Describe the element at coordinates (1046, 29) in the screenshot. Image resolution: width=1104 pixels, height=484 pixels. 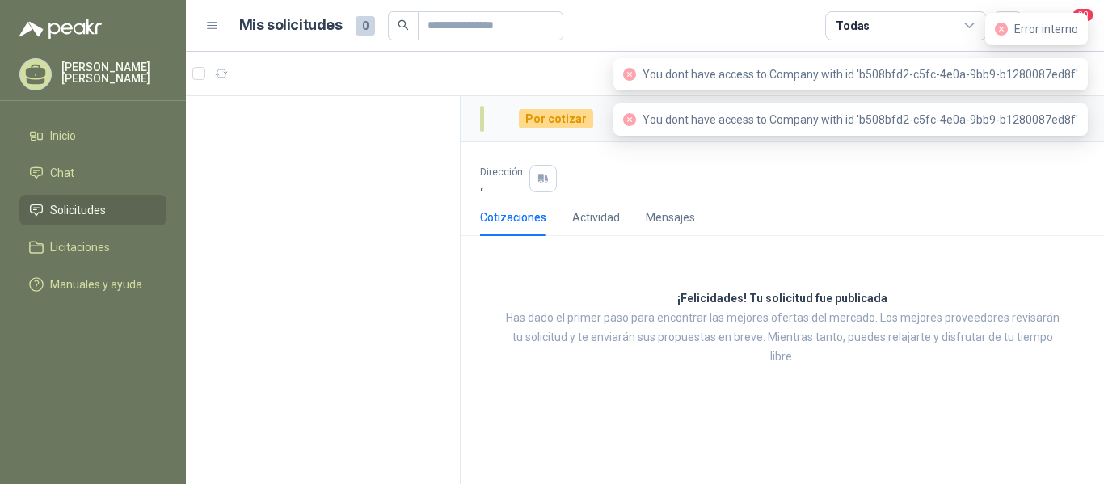
I see `span: Error interno` at that location.